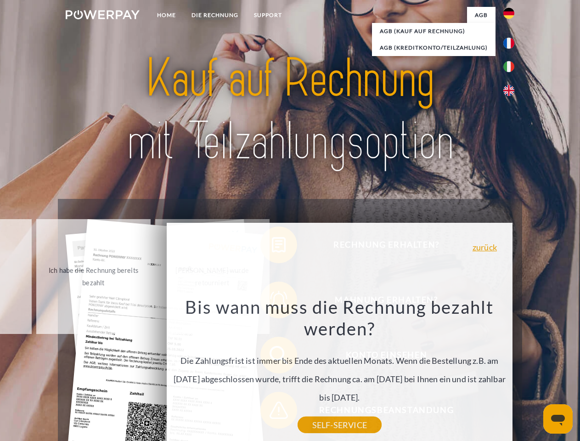 The height and width of the screenshot is (441, 580). What do you see at coordinates (508, 43) in the screenshot?
I see `img: fr` at bounding box center [508, 43].